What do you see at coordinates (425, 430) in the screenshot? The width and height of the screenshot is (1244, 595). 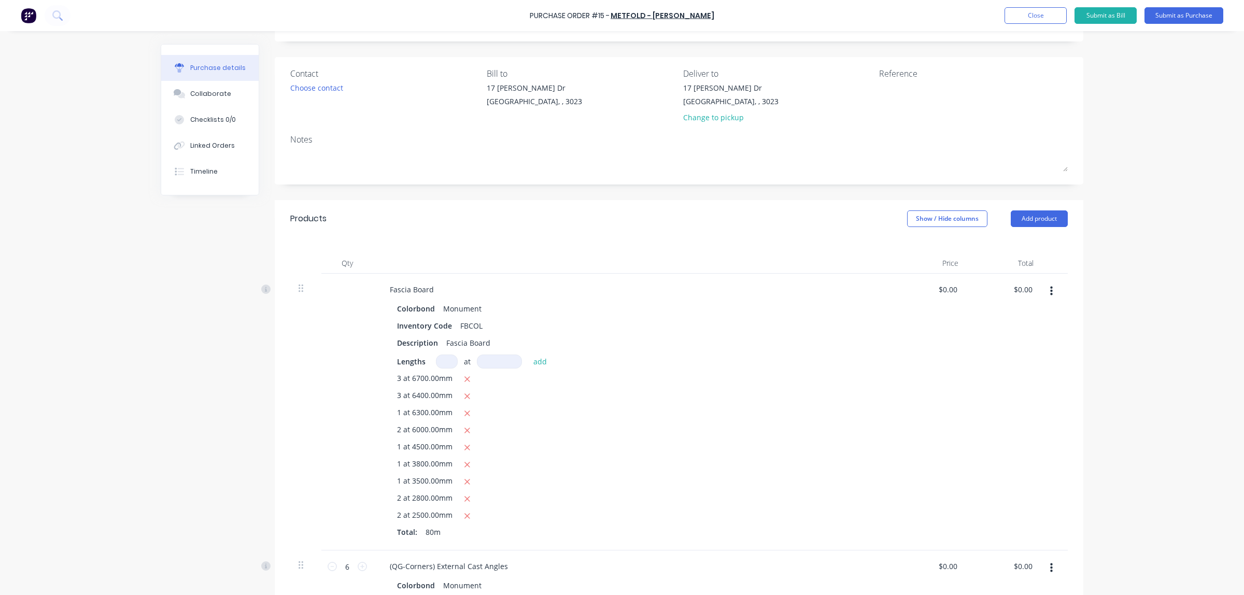 I see `span: 2 at 6000.00mm` at bounding box center [425, 430].